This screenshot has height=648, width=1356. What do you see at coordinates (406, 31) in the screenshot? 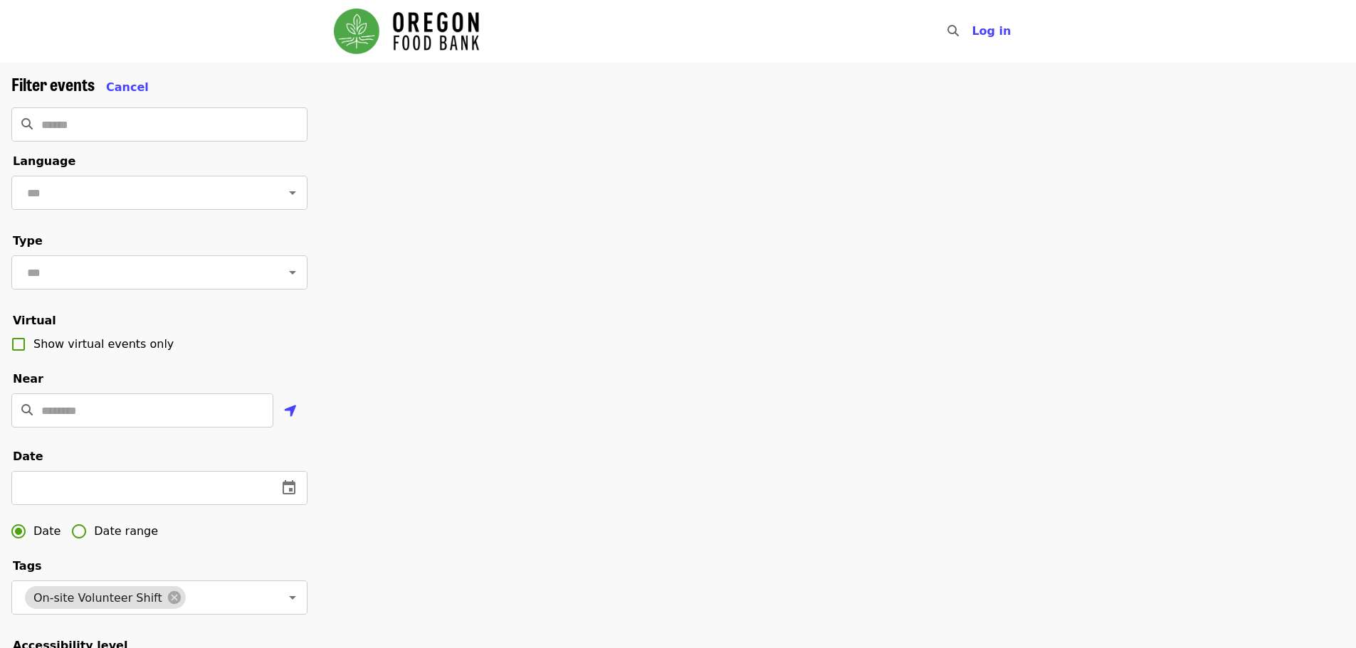
I see `img: Oregon Food Bank - Home` at bounding box center [406, 31].